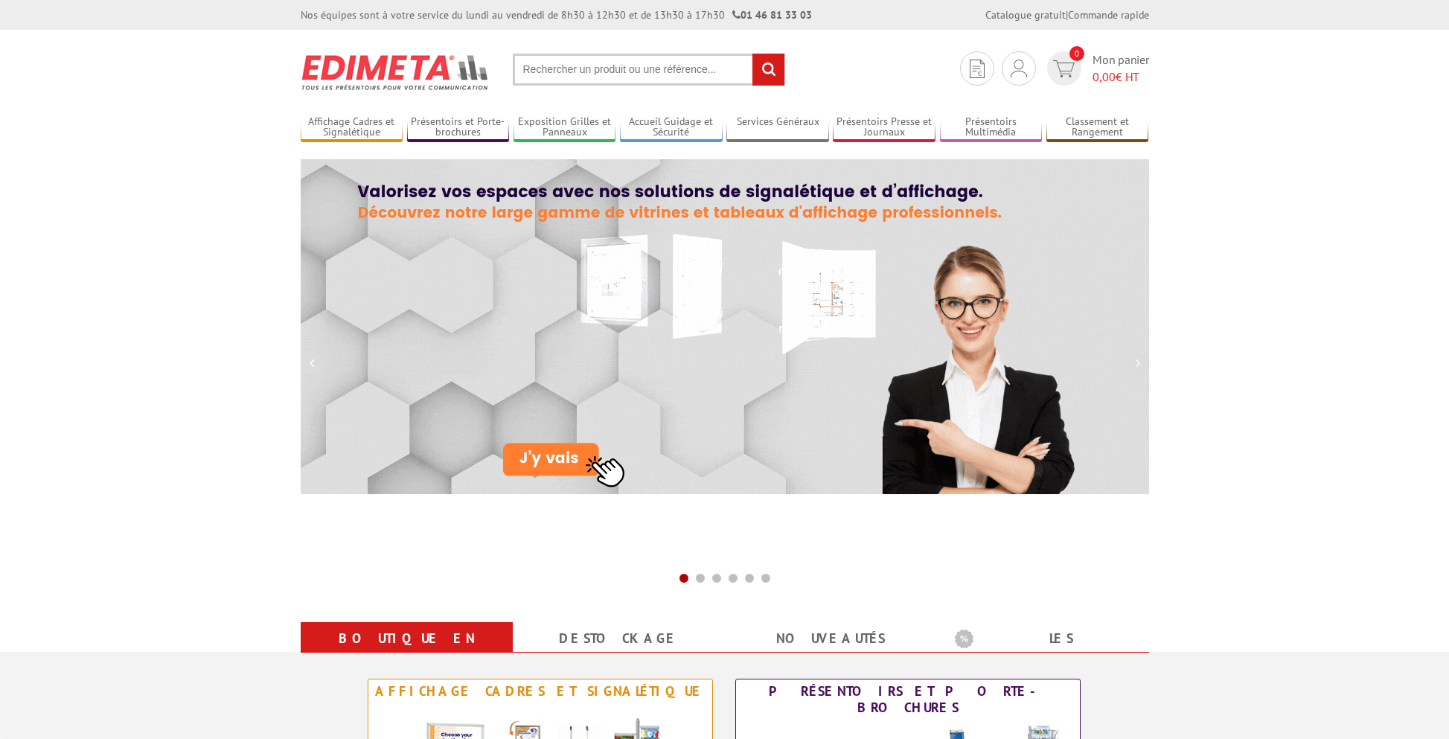 The width and height of the screenshot is (1449, 739). Describe the element at coordinates (830, 638) in the screenshot. I see `a: nouveautés` at that location.